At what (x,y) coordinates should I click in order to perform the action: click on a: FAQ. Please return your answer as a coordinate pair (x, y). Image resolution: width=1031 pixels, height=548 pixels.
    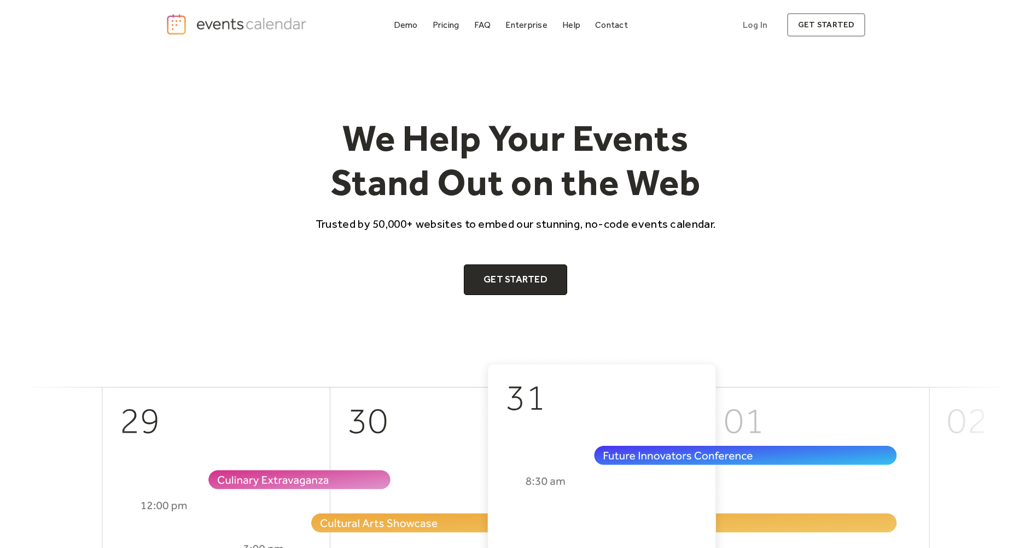
    Looking at the image, I should click on (482, 25).